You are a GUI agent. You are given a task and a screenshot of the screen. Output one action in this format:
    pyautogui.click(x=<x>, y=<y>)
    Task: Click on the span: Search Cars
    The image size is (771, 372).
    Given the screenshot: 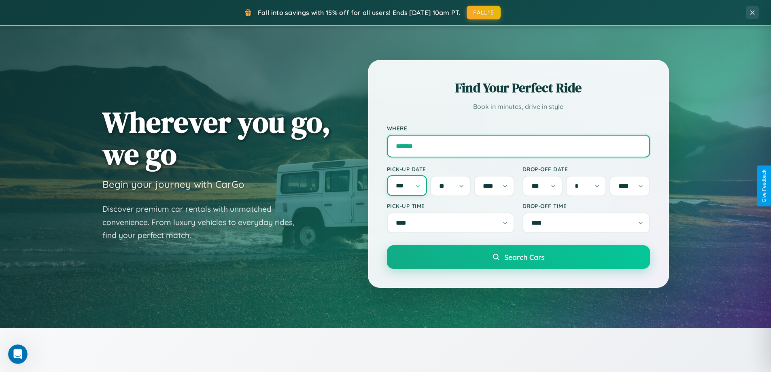 What is the action you would take?
    pyautogui.click(x=524, y=257)
    